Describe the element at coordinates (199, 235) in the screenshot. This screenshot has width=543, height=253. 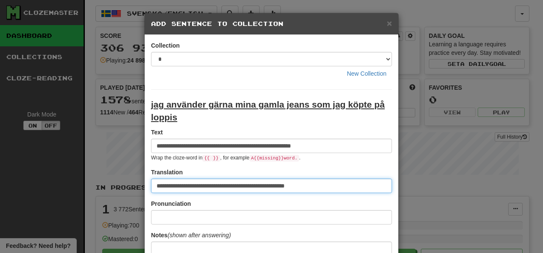
I see `em: (shown after answering)` at that location.